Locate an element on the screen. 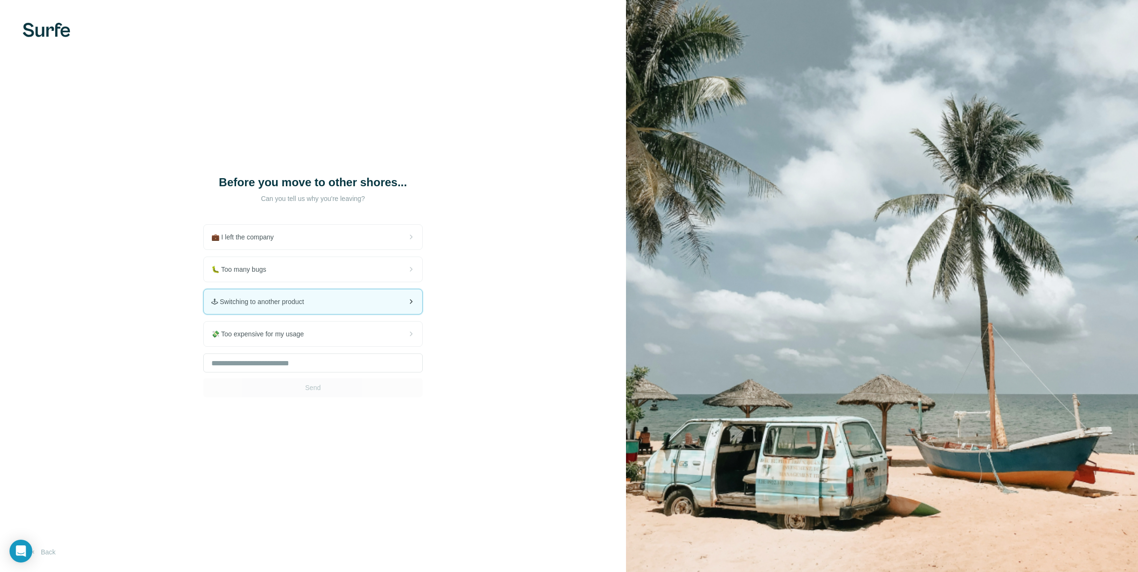  span: 🐛 Too many bugs is located at coordinates (243, 269).